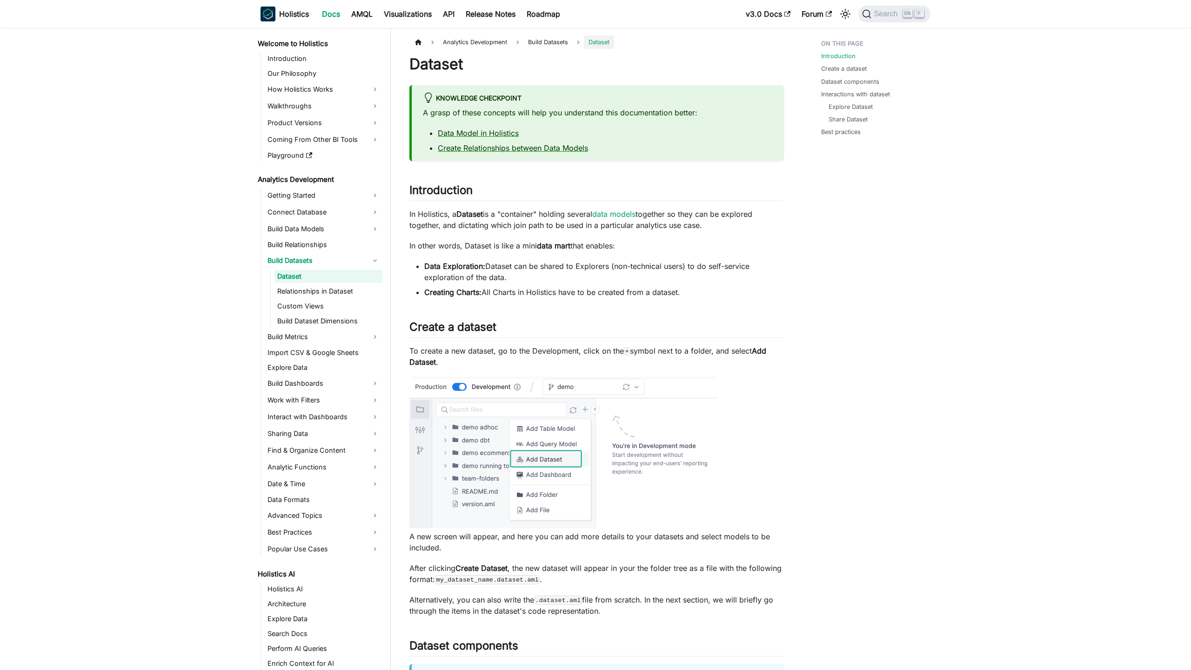  Describe the element at coordinates (598, 113) in the screenshot. I see `p: A grasp of these concepts will help you understand this documentation better:` at that location.